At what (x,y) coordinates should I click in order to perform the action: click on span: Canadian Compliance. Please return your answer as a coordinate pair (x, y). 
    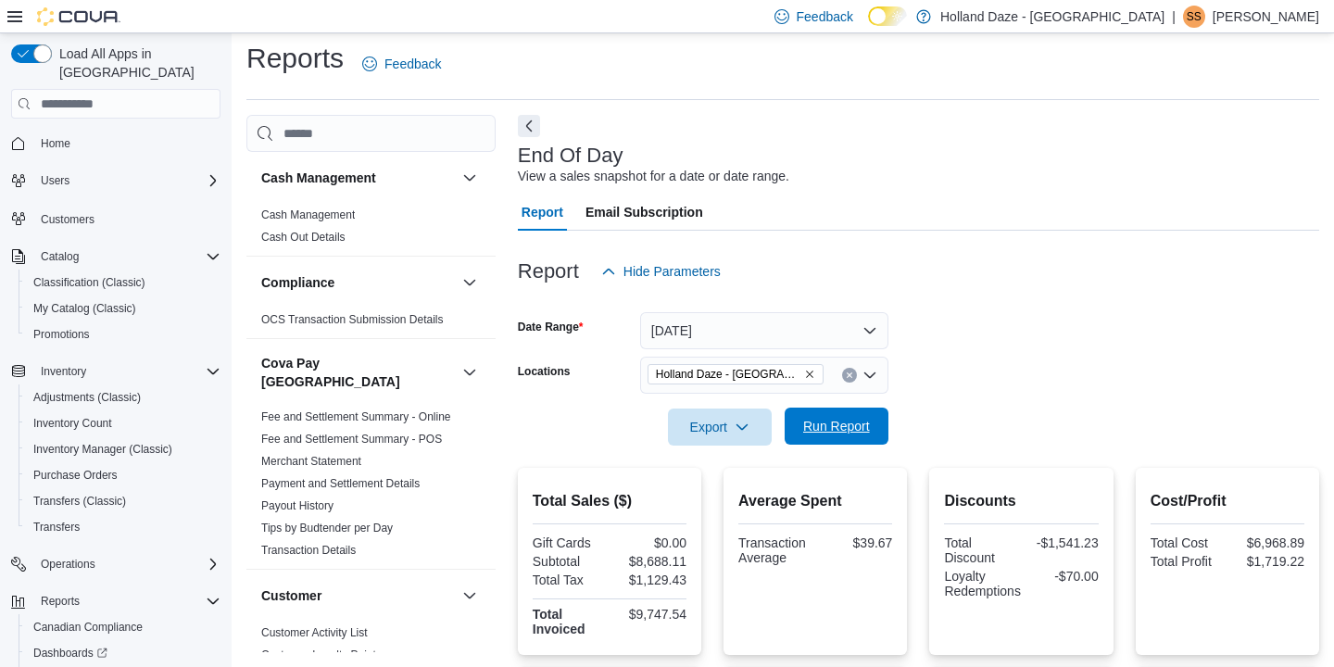
    Looking at the image, I should click on (123, 627).